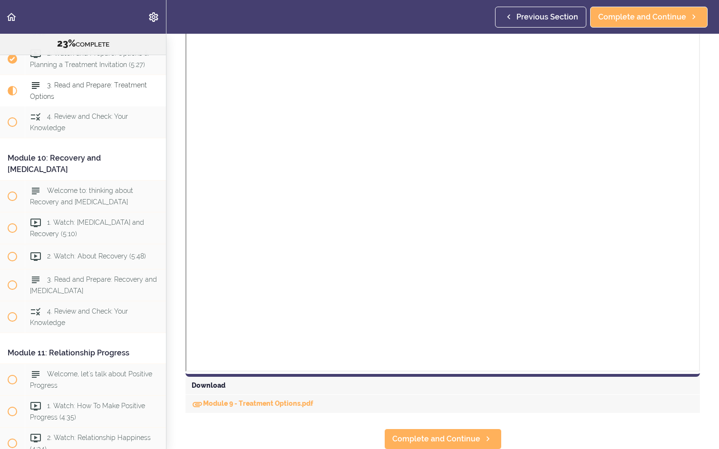 The image size is (719, 449). What do you see at coordinates (91, 379) in the screenshot?
I see `span: Welcome, let's talk about Positive Progress` at bounding box center [91, 379].